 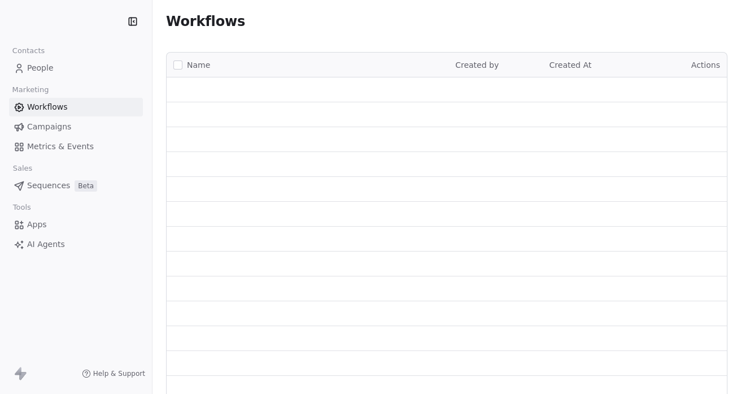 I want to click on span: Sequences, so click(x=49, y=185).